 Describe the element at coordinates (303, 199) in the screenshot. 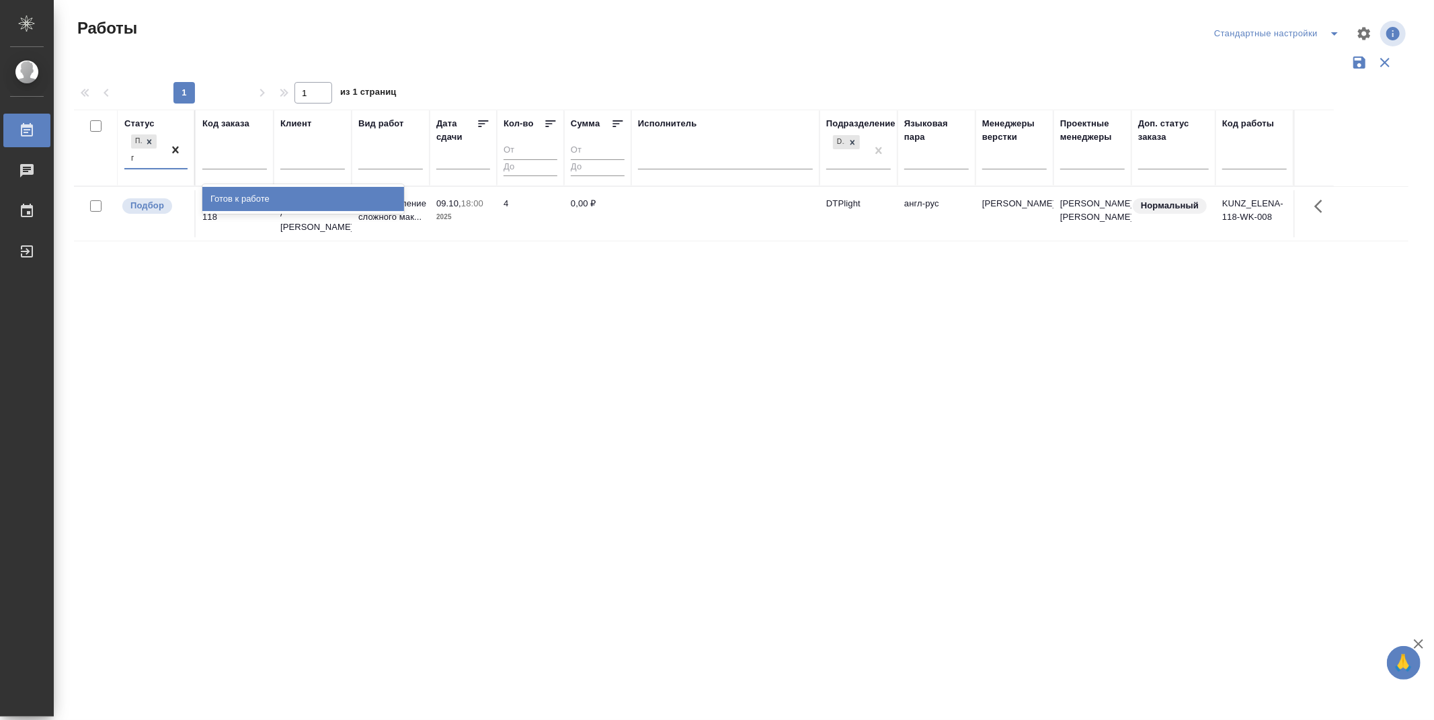

I see `div: Готов к работе` at that location.